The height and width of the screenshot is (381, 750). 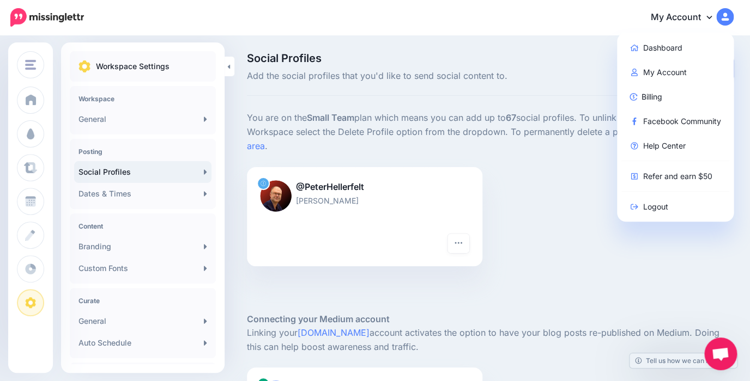 I want to click on img: settings.png, so click(x=84, y=66).